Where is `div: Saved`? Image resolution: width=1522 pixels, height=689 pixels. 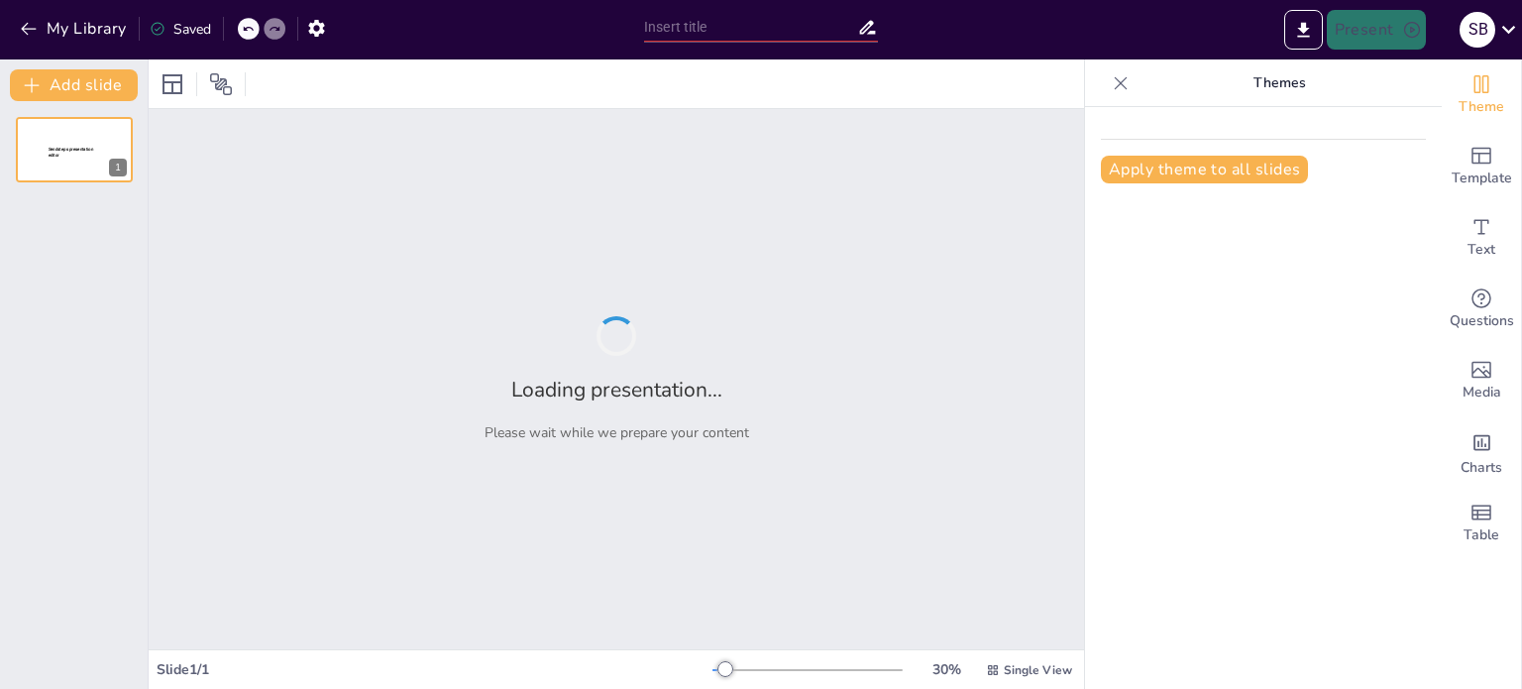
div: Saved is located at coordinates (180, 29).